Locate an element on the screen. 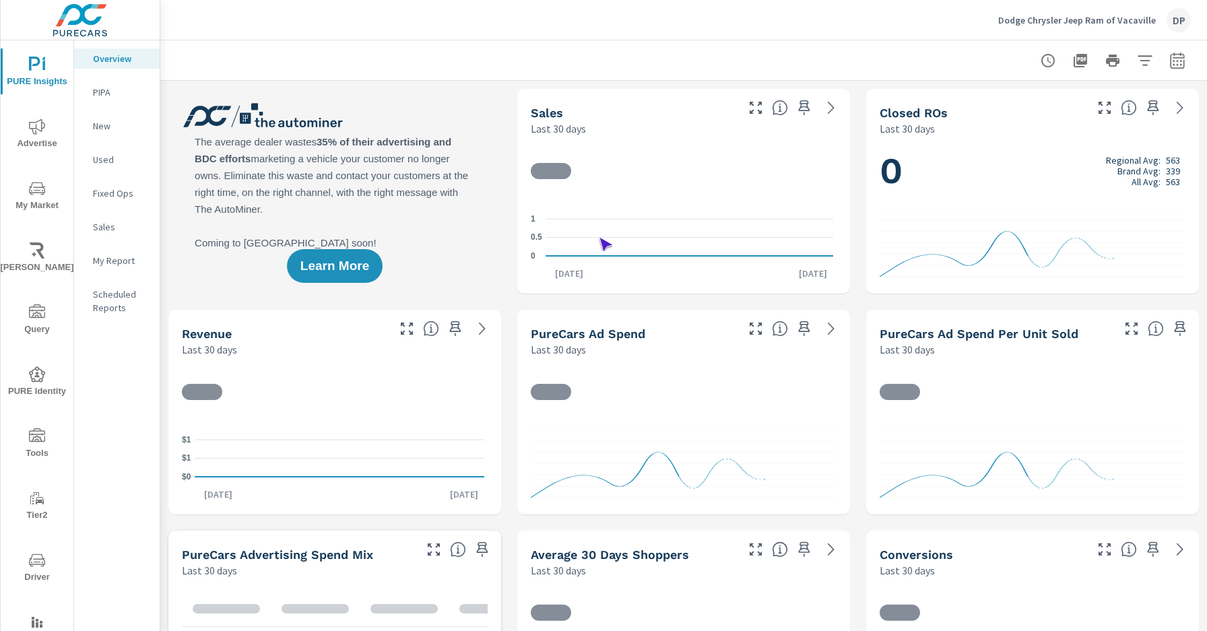  div: Sales is located at coordinates (116, 227).